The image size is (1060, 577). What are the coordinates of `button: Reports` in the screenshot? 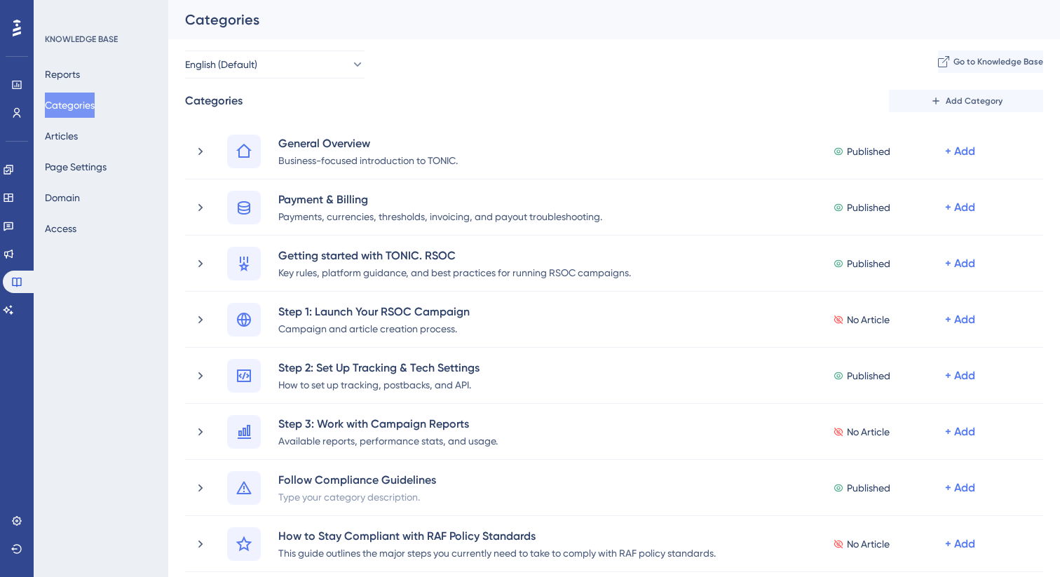 It's located at (62, 74).